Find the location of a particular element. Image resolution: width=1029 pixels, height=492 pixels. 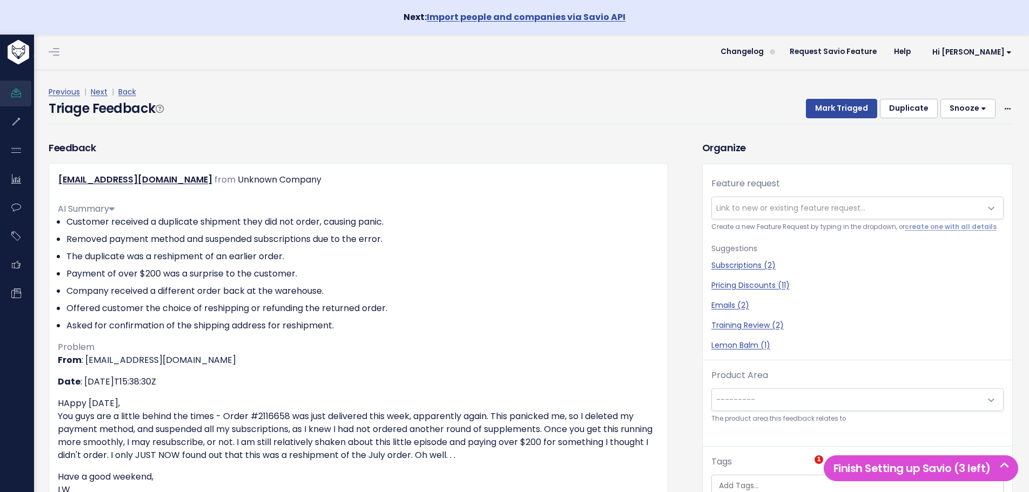

li: Payment of over $200 was a surprise to the customer. is located at coordinates (362, 274).